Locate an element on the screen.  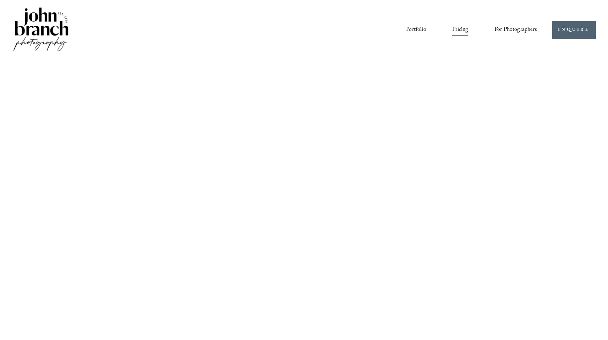
a: Portfolio is located at coordinates (416, 30).